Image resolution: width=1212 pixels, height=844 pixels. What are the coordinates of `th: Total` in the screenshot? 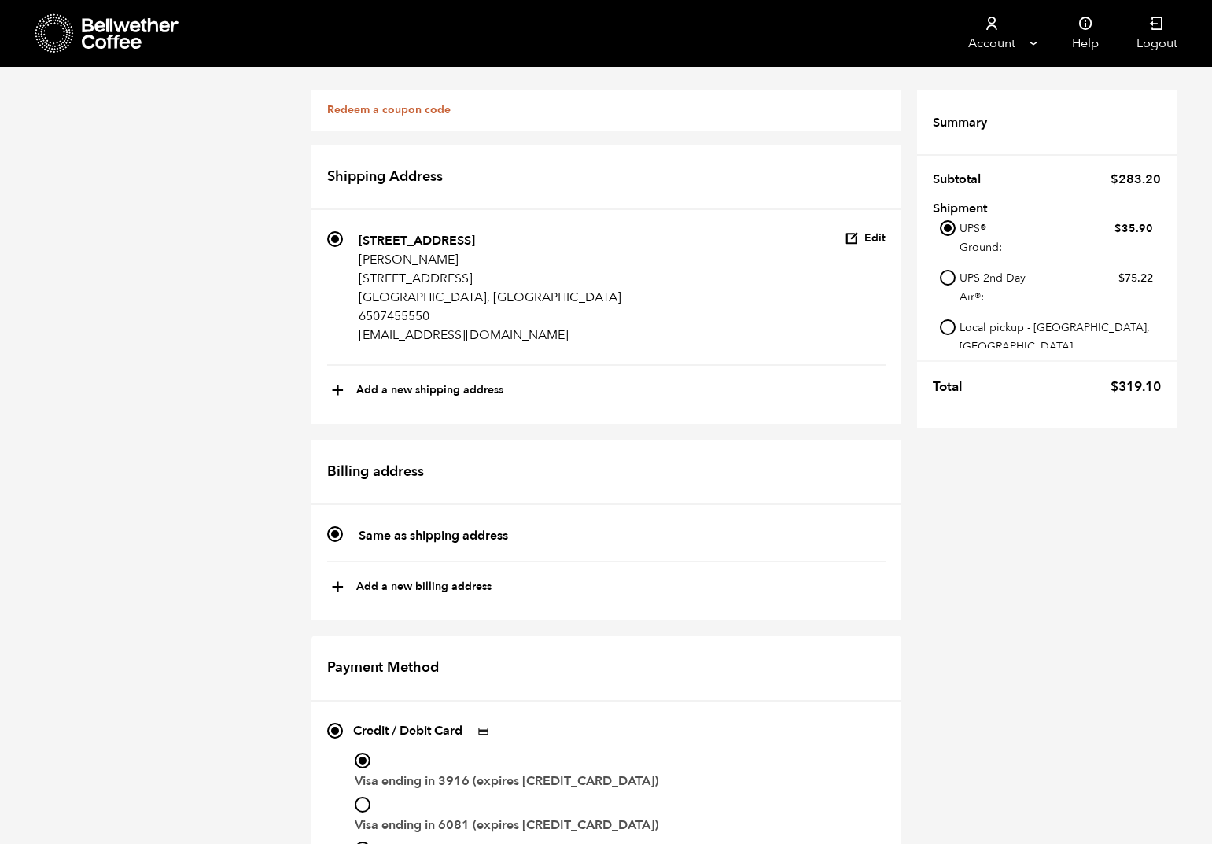 It's located at (952, 387).